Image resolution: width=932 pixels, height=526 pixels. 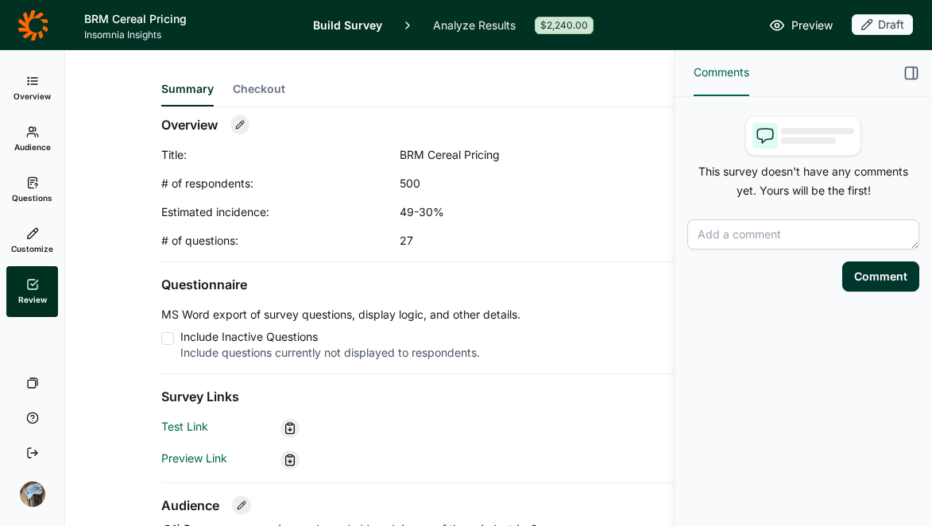 I want to click on a: Audience, so click(x=32, y=139).